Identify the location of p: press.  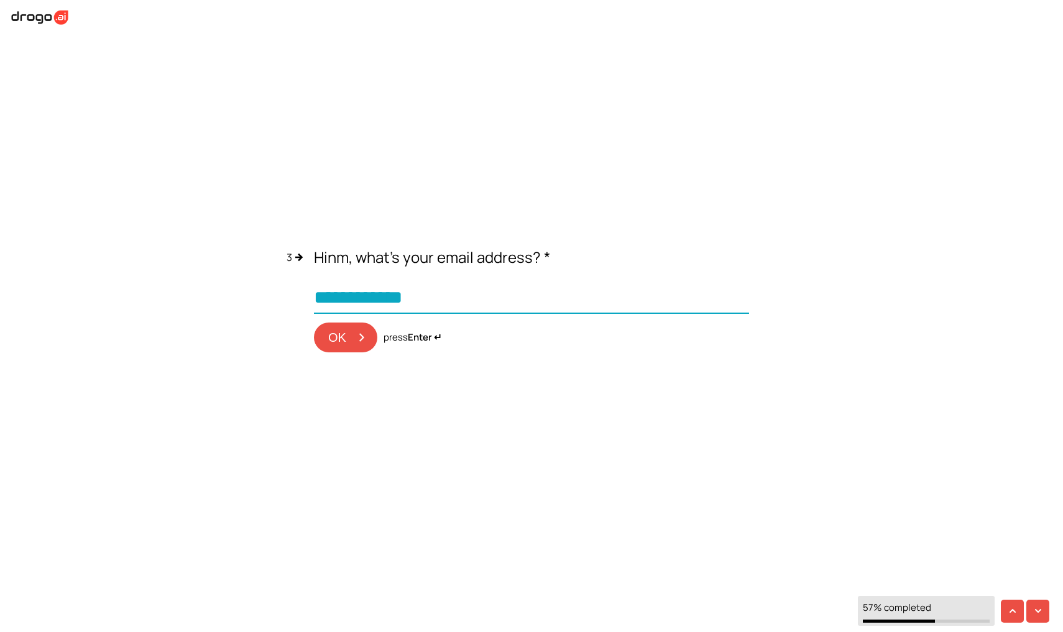
(413, 338).